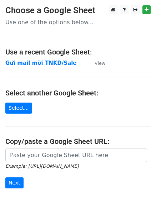 Image resolution: width=156 pixels, height=208 pixels. What do you see at coordinates (78, 10) in the screenshot?
I see `h3: Choose a Google Sheet` at bounding box center [78, 10].